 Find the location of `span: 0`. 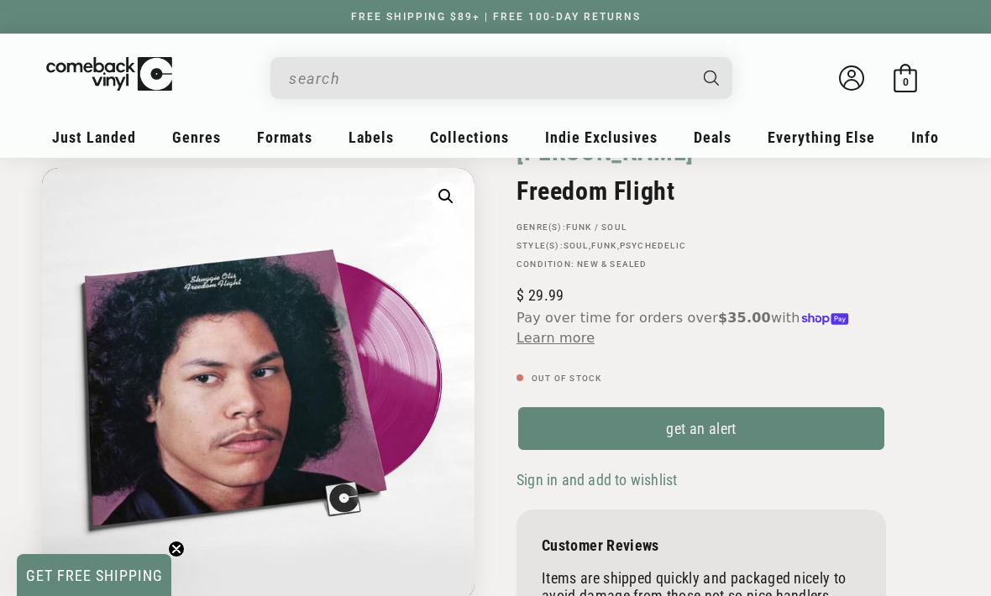

span: 0 is located at coordinates (905, 81).